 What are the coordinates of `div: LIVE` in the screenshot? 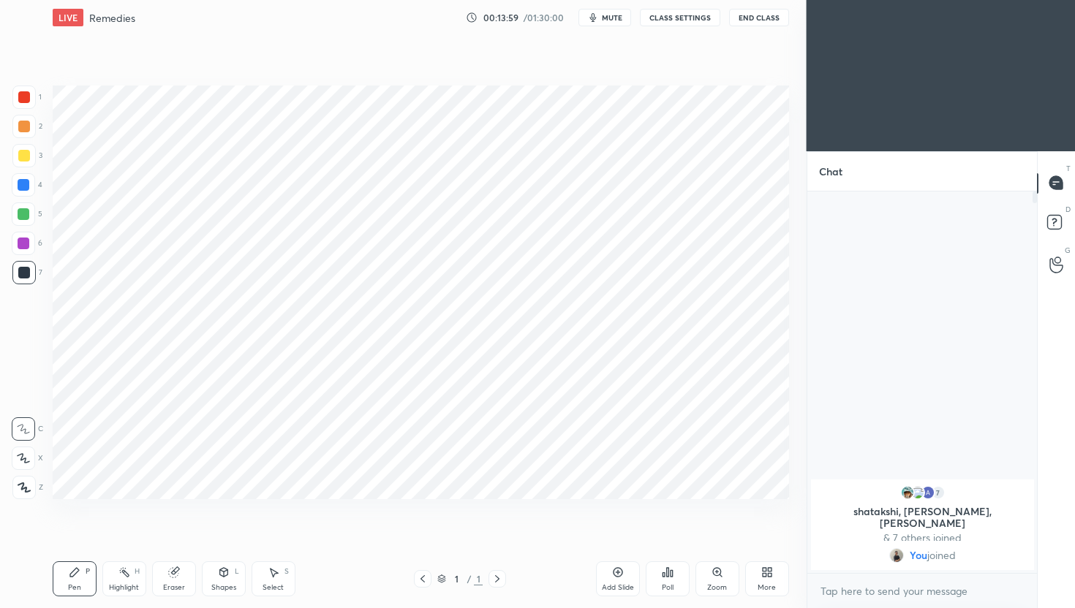 It's located at (68, 18).